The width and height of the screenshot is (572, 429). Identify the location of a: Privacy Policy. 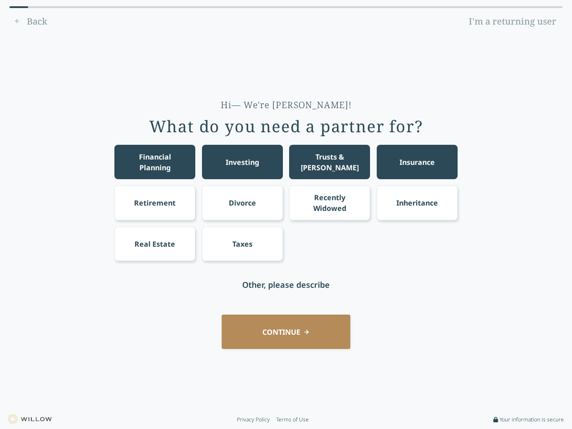
(253, 420).